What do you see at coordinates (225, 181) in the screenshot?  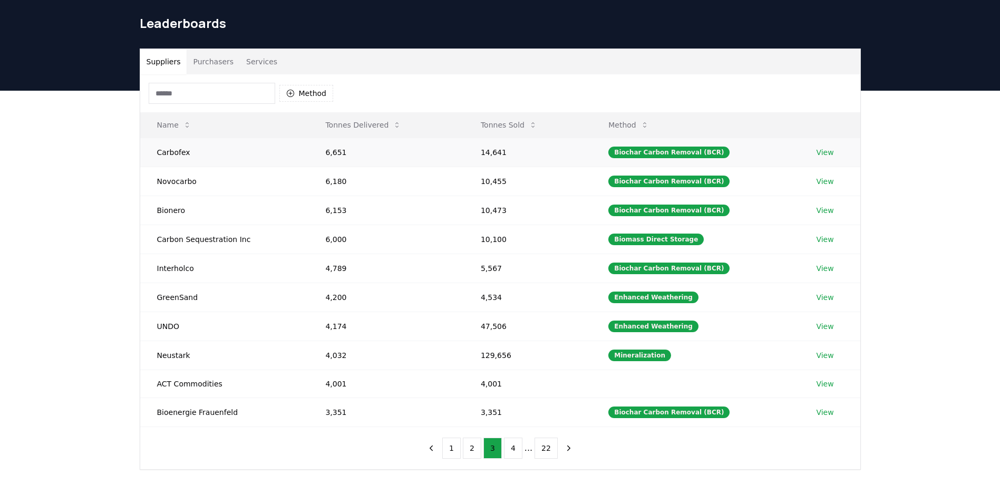 I see `td: Novocarbo` at bounding box center [225, 181].